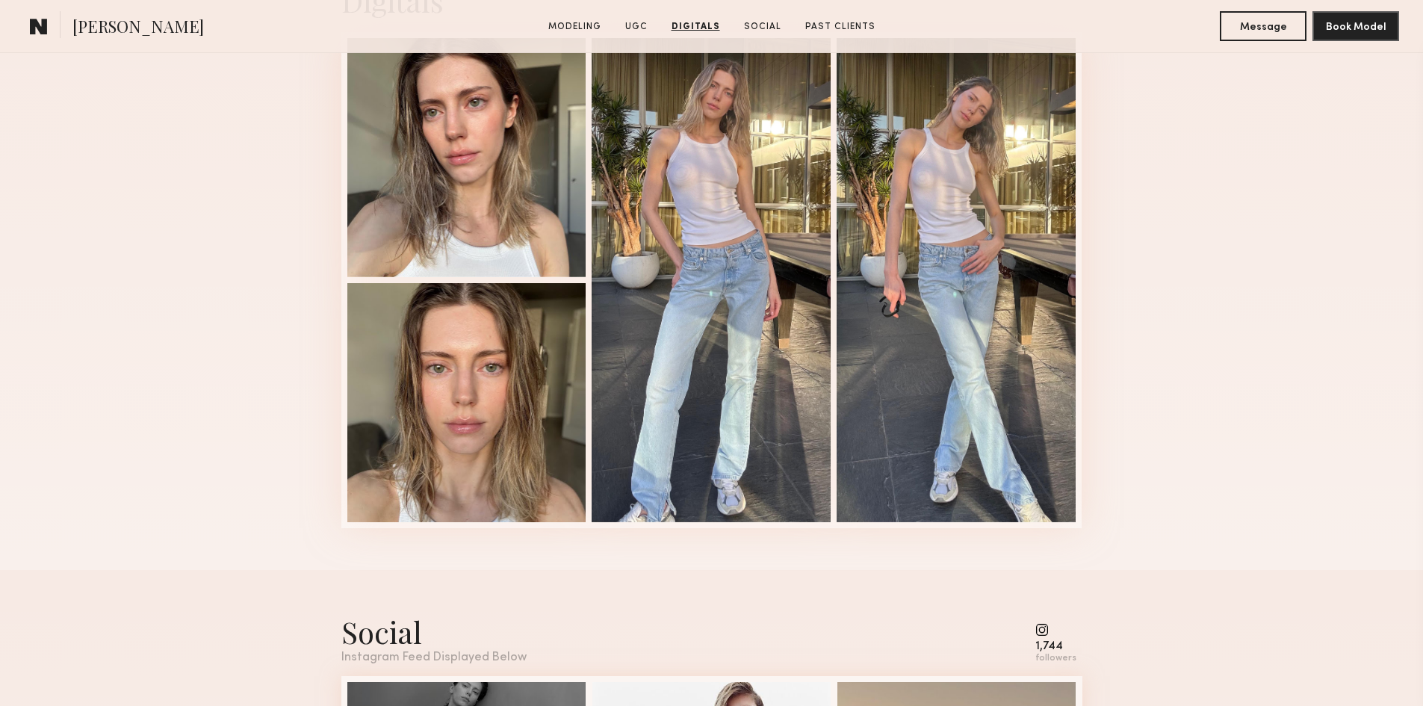  I want to click on div: Instagram Feed Displayed Below, so click(434, 657).